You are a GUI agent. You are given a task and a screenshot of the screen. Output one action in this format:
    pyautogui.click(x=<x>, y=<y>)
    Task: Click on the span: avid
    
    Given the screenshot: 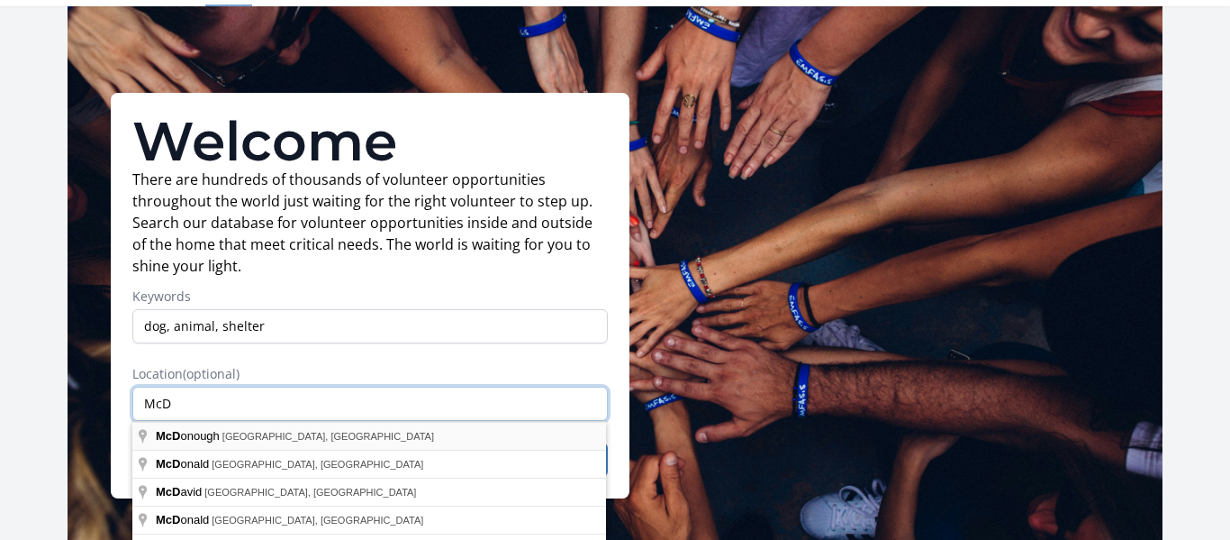 What is the action you would take?
    pyautogui.click(x=180, y=491)
    